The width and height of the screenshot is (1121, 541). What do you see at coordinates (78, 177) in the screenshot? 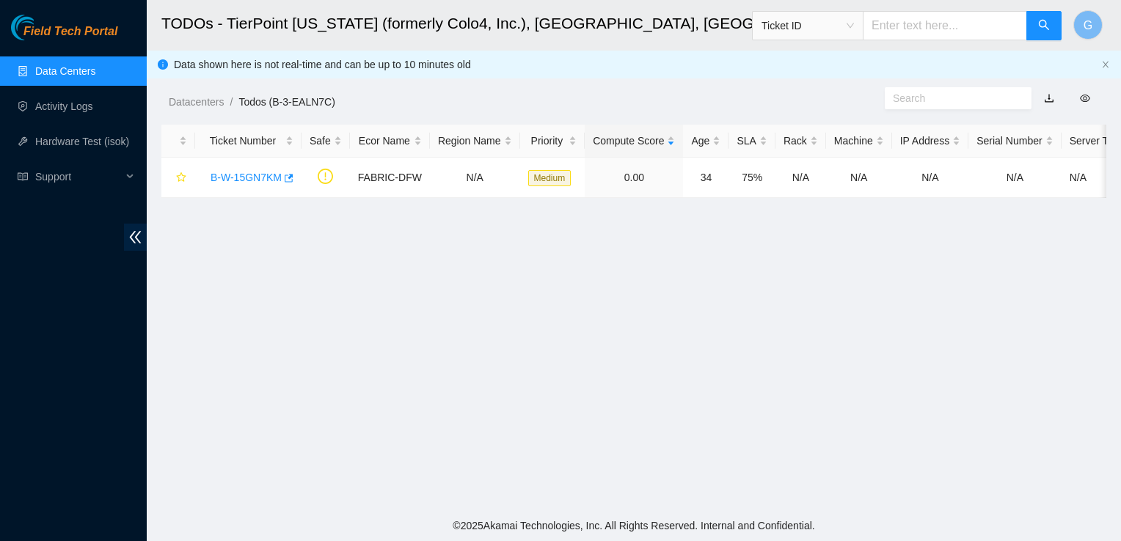
I see `span: Support` at bounding box center [78, 177].